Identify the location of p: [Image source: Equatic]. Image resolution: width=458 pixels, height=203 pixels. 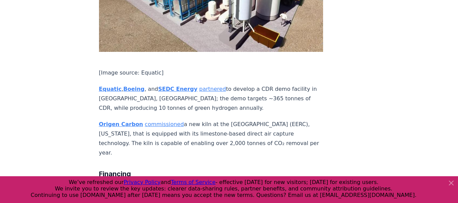
(211, 73).